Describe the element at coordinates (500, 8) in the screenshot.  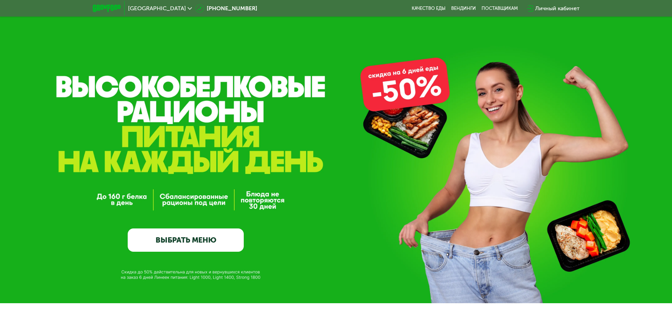
I see `div: поставщикам` at that location.